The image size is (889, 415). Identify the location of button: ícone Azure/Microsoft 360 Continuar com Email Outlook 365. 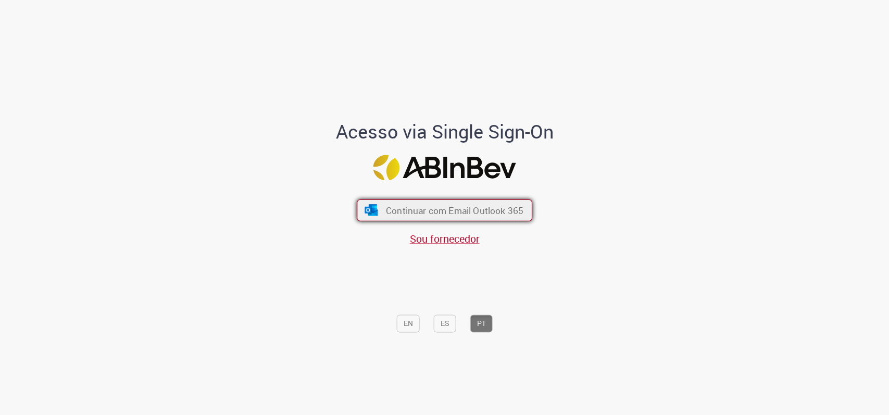
(444, 210).